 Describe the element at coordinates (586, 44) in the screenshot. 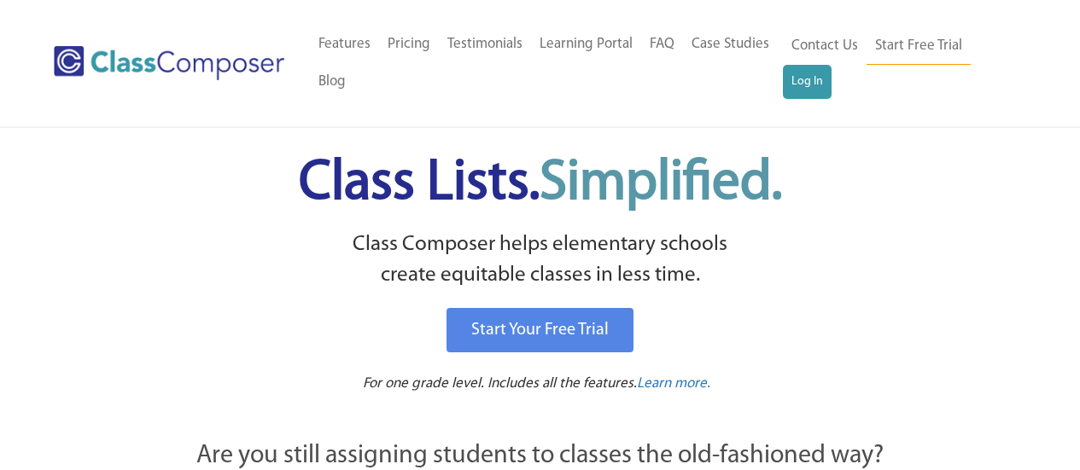

I see `a: Learning Portal` at that location.